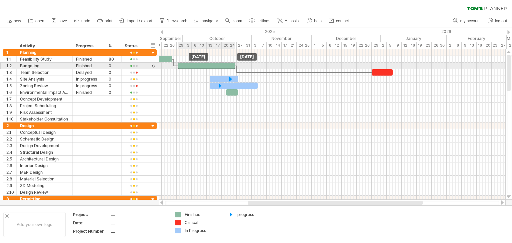 The image size is (512, 243). Describe the element at coordinates (105, 21) in the screenshot. I see `a: print` at that location.